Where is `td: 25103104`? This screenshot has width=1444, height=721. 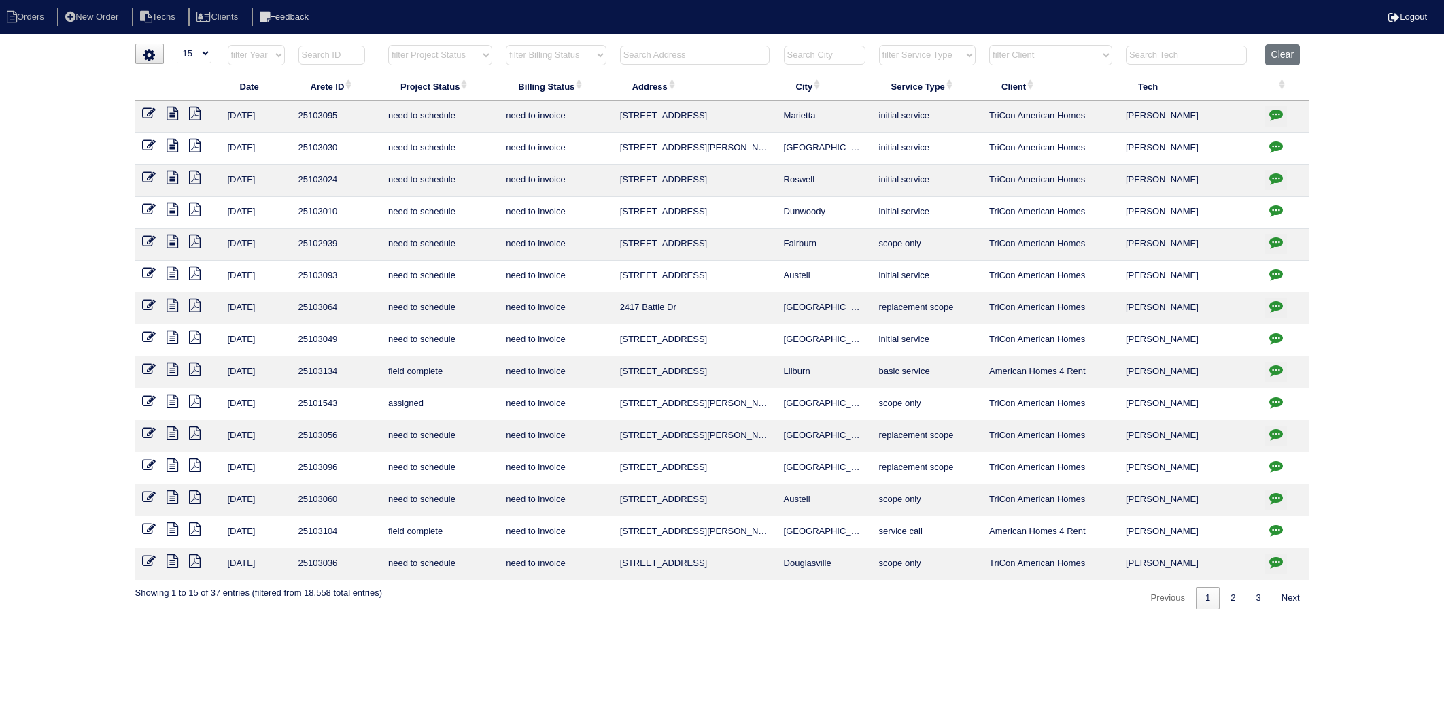
td: 25103104 is located at coordinates (337, 532).